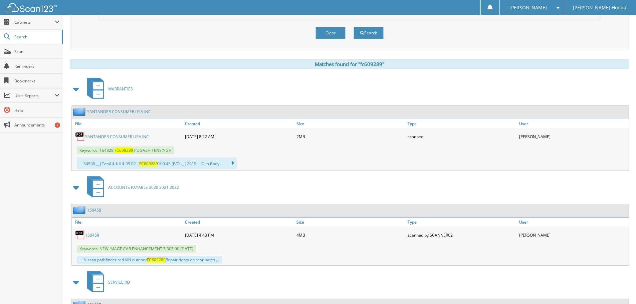 The height and width of the screenshot is (304, 636). I want to click on button: Clear, so click(330, 33).